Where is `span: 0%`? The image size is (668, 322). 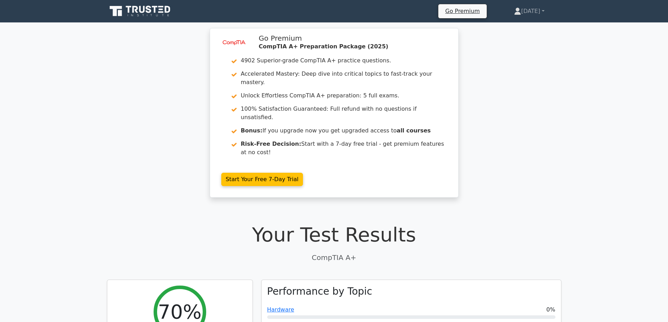 span: 0% is located at coordinates (551, 310).